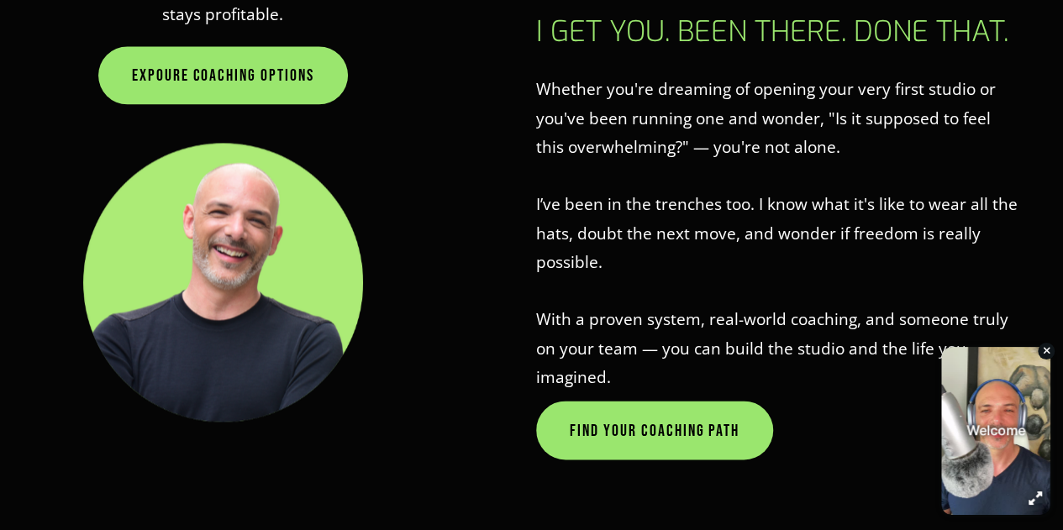  What do you see at coordinates (655, 430) in the screenshot?
I see `a: FIND YOUR COACHING PATH` at bounding box center [655, 430].